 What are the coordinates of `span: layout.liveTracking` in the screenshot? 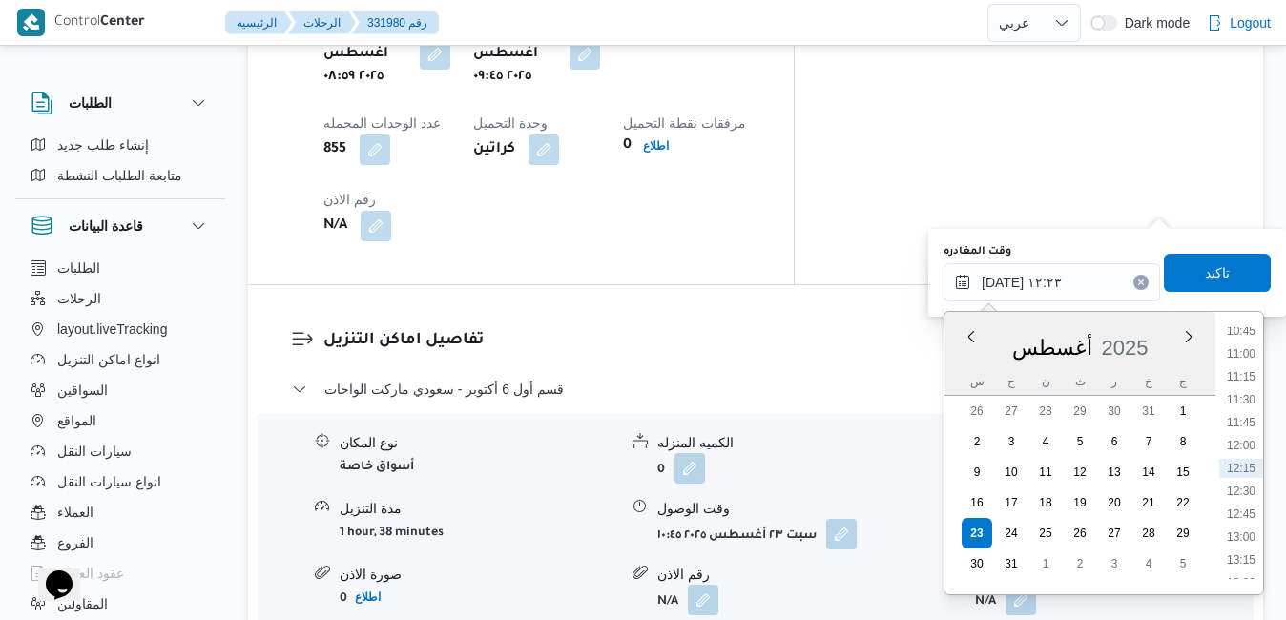 It's located at (112, 329).